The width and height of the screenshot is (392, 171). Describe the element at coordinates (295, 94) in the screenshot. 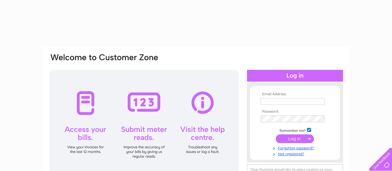

I see `th: Email Address:` at that location.